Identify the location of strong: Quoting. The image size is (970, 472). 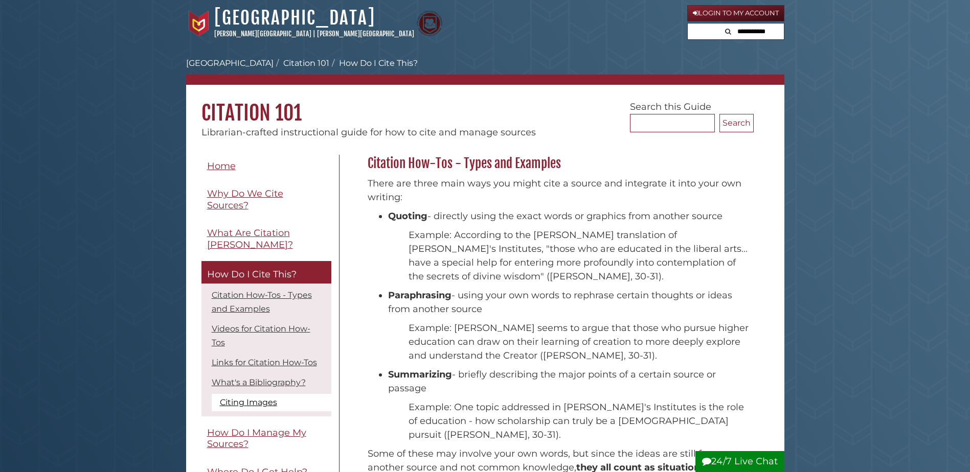
(407, 216).